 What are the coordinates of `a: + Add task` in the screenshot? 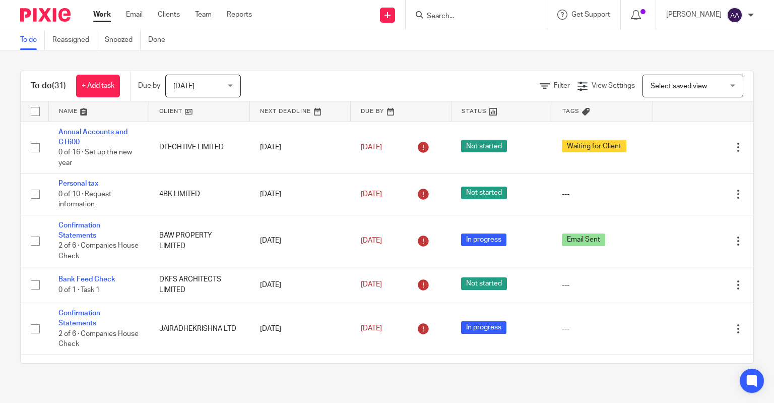 It's located at (98, 86).